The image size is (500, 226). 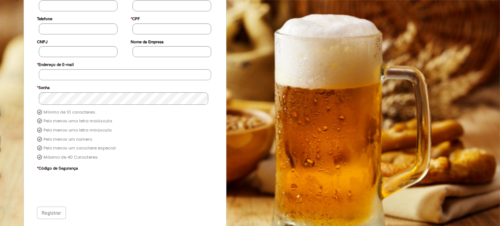 What do you see at coordinates (58, 167) in the screenshot?
I see `label: Código de Segurança` at bounding box center [58, 167].